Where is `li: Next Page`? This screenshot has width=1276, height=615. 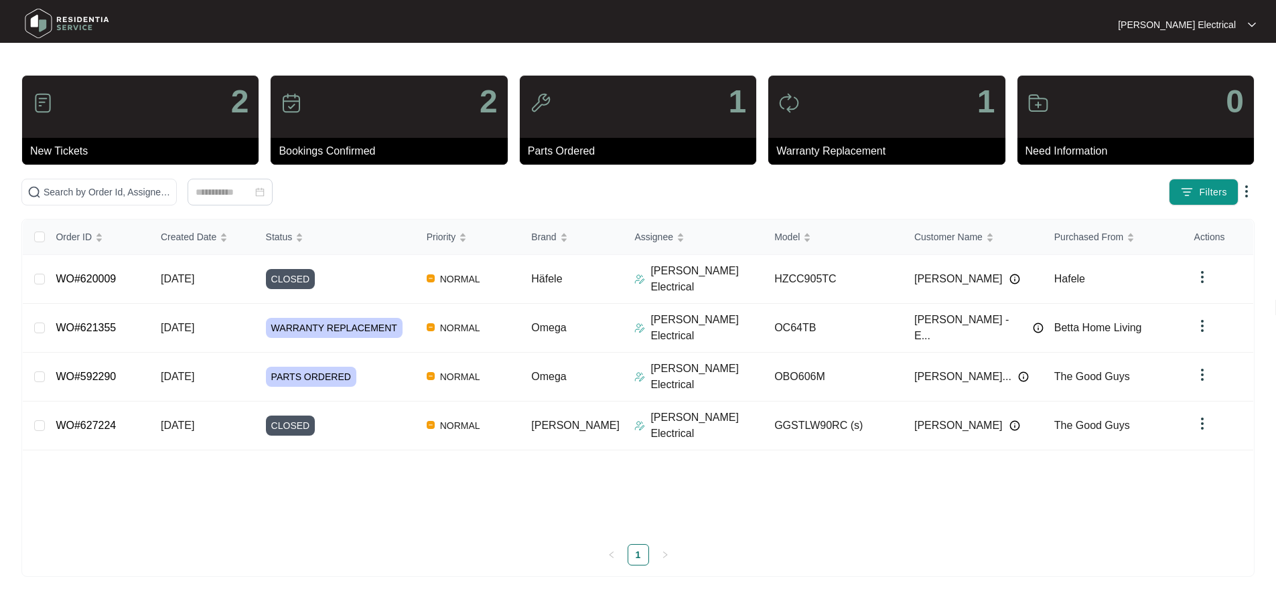 li: Next Page is located at coordinates (665, 555).